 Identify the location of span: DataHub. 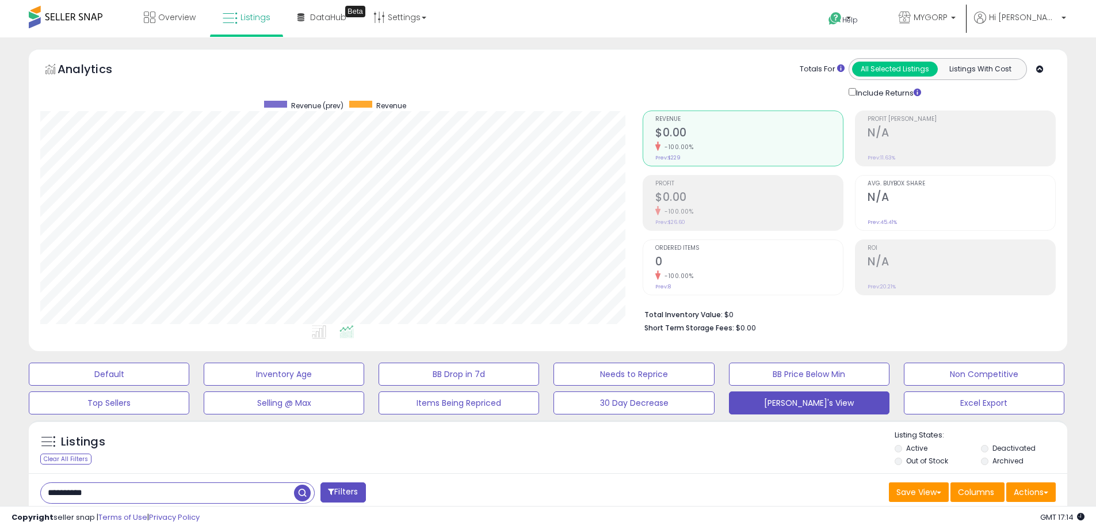
(328, 17).